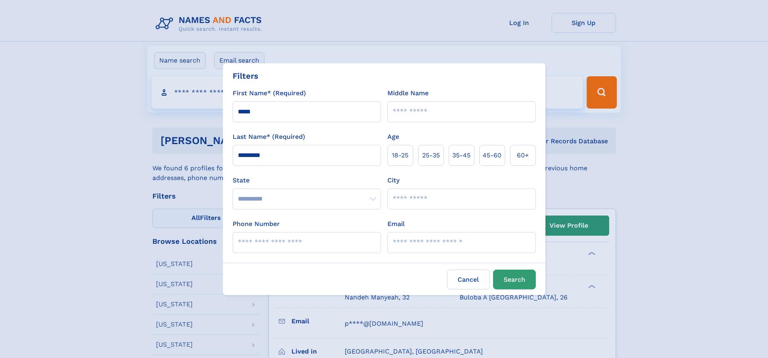 The image size is (768, 358). Describe the element at coordinates (393, 137) in the screenshot. I see `label: Age` at that location.